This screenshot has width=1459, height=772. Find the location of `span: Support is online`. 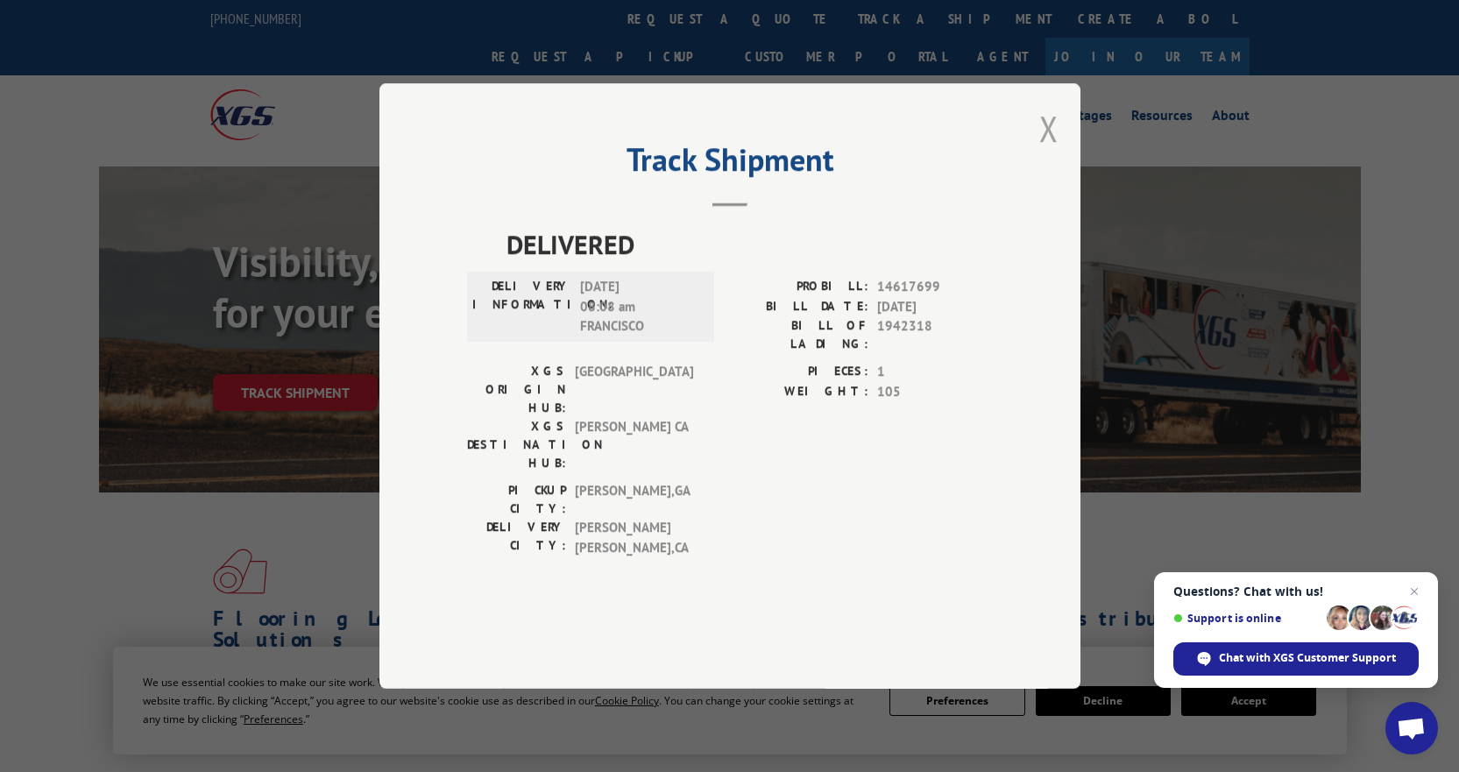

span: Support is online is located at coordinates (1247, 618).